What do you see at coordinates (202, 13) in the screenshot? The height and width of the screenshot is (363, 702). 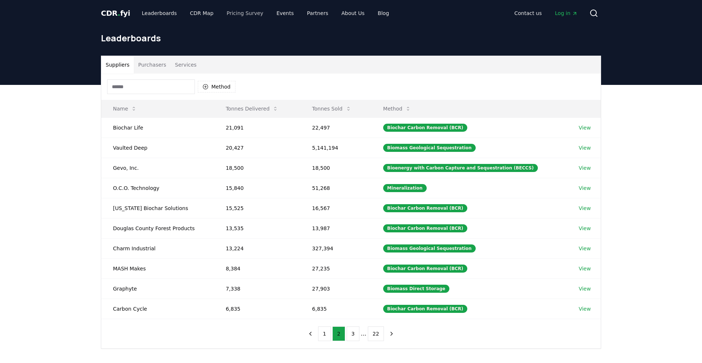 I see `a: CDR Map` at bounding box center [202, 13].